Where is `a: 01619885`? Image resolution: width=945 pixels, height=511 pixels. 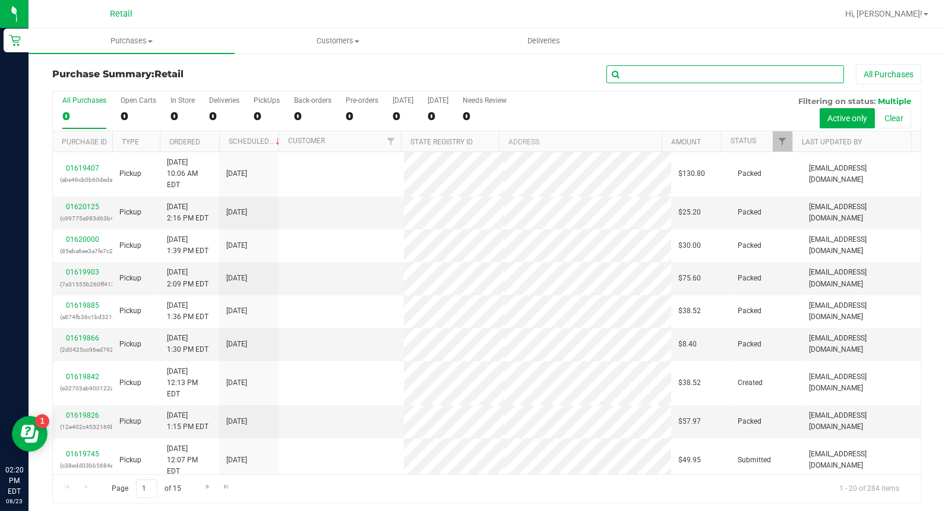
a: 01619885 is located at coordinates (83, 305).